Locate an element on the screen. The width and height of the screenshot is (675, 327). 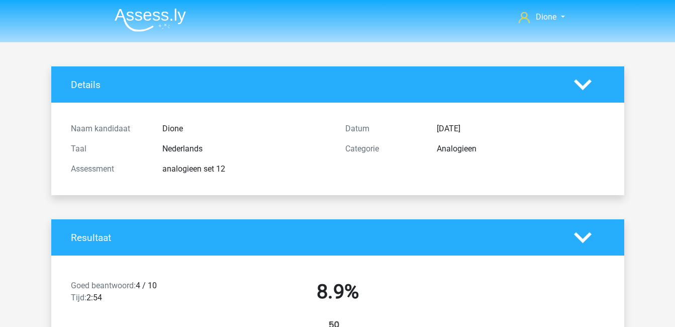
h4: Resultaat is located at coordinates (315, 237).